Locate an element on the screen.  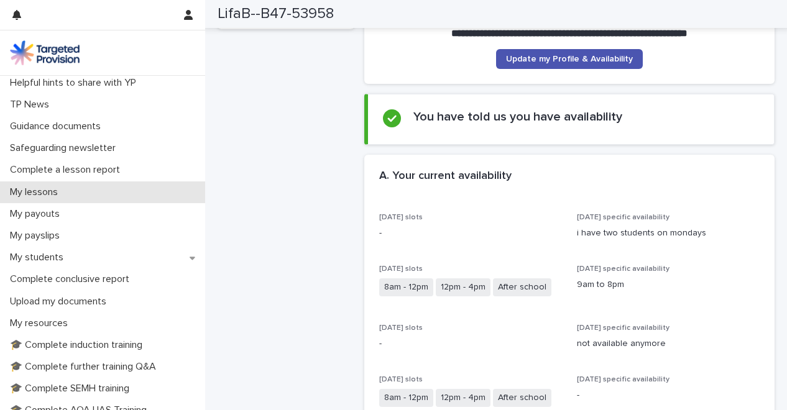
a: Update my Profile & Availability is located at coordinates (569, 59).